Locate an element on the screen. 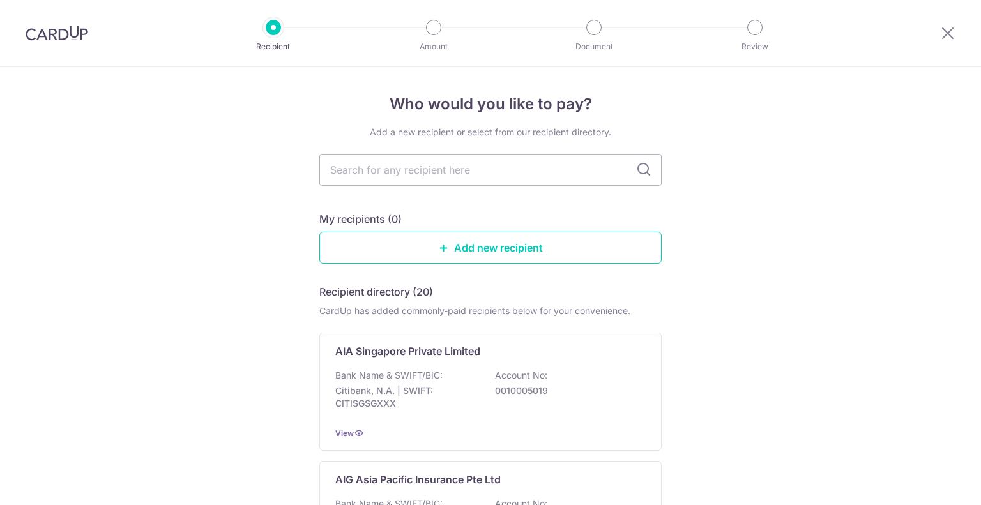  div: Add a new recipient or select from our recipient directory. is located at coordinates (490, 132).